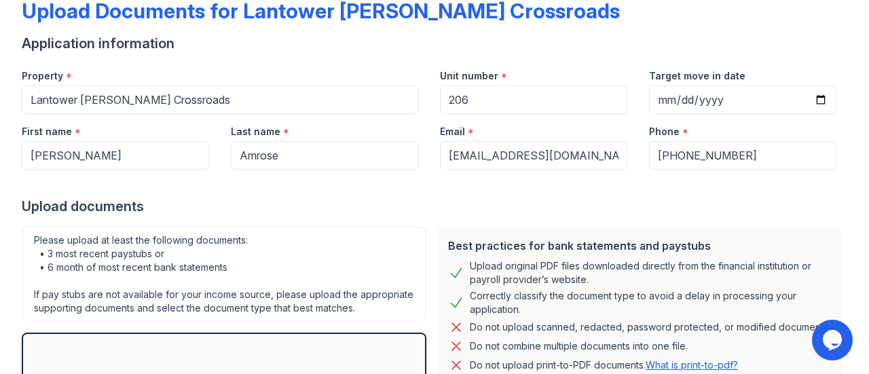  What do you see at coordinates (224, 274) in the screenshot?
I see `div: Please upload at least the following documents: • 3 most recent paystubs or • 6 month of most rec...` at bounding box center [224, 274].